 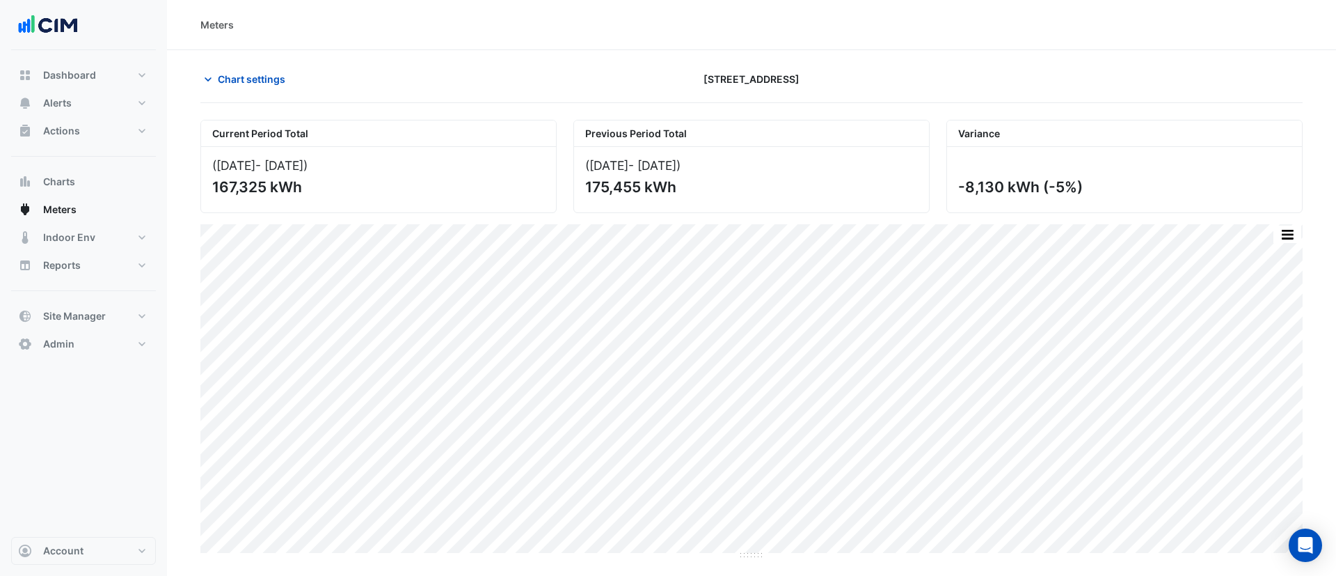 What do you see at coordinates (247, 79) in the screenshot?
I see `button: Chart settings` at bounding box center [247, 79].